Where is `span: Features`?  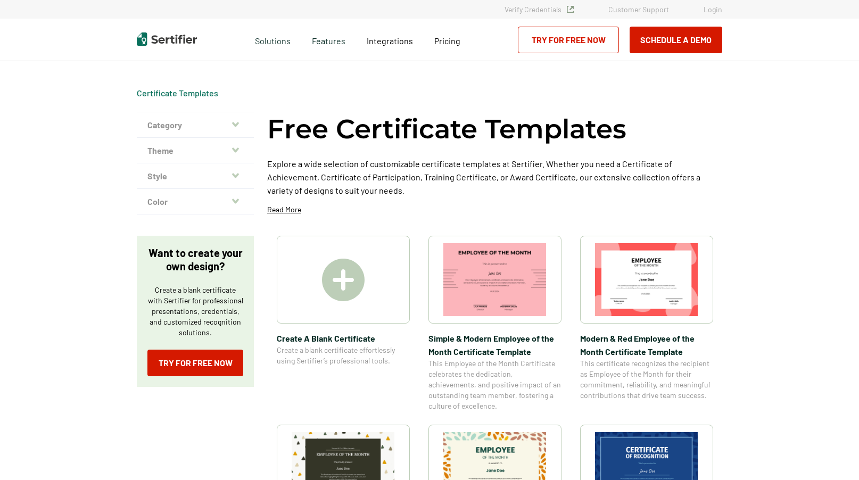
span: Features is located at coordinates (328, 39).